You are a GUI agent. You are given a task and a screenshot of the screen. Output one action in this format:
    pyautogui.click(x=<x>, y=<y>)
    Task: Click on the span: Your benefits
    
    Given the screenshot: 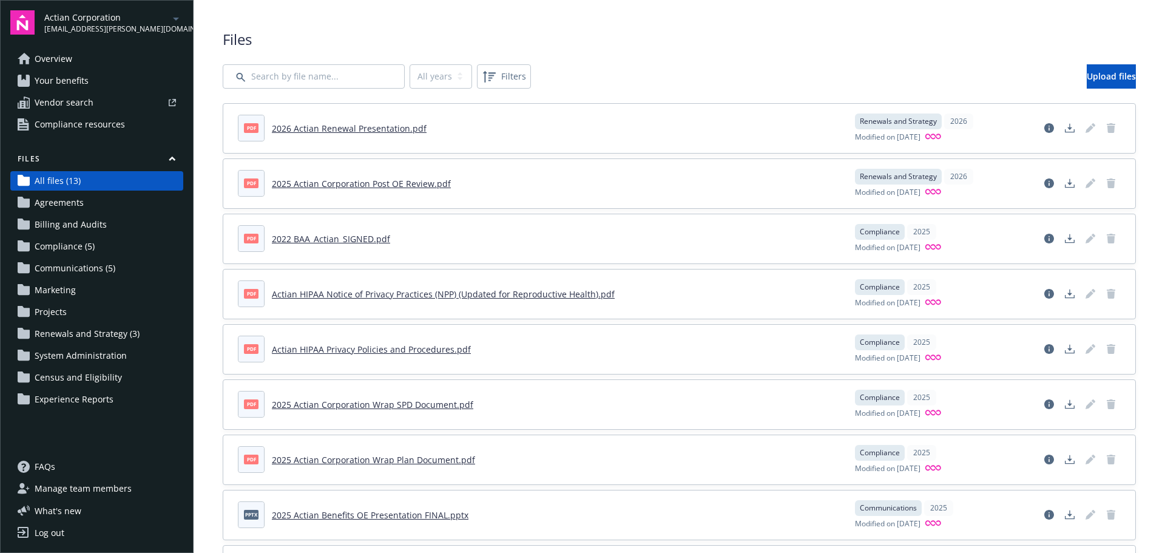 What is the action you would take?
    pyautogui.click(x=61, y=81)
    